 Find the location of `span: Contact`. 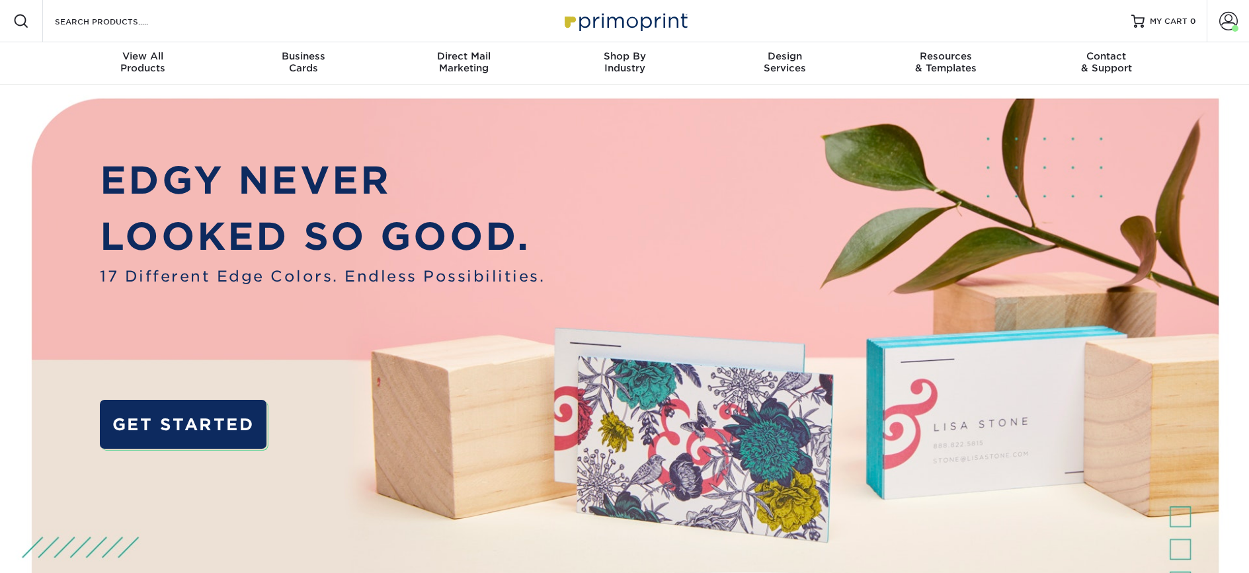

span: Contact is located at coordinates (1106, 56).